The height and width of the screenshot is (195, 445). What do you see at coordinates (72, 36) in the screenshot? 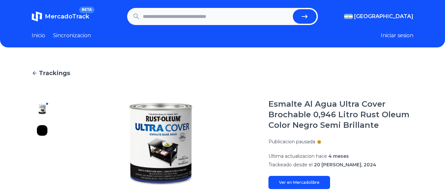
I see `a: Sincronizacion` at bounding box center [72, 36].